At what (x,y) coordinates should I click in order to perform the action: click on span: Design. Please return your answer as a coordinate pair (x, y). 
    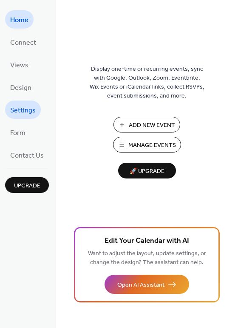
    Looking at the image, I should click on (21, 88).